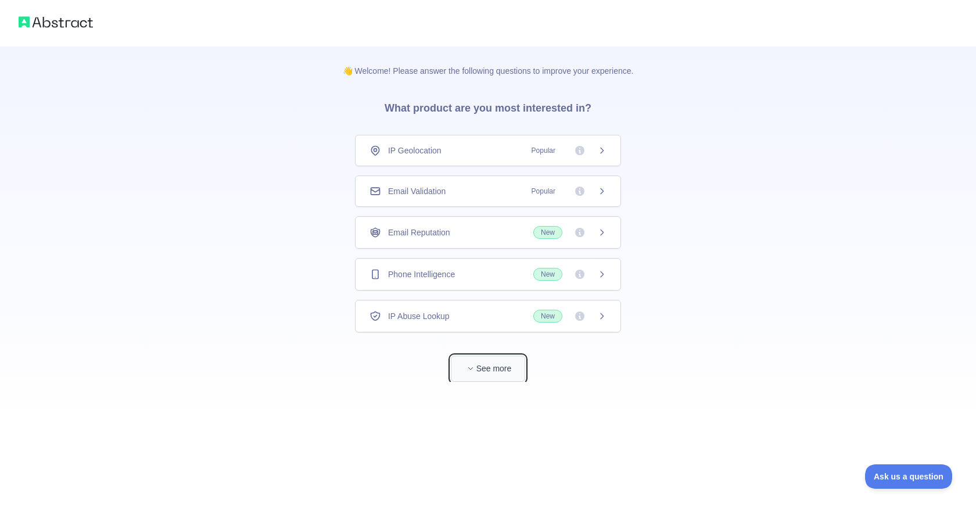 Image resolution: width=976 pixels, height=512 pixels. I want to click on p: 👋 Welcome! Please answer the following questions to improve your experience., so click(488, 62).